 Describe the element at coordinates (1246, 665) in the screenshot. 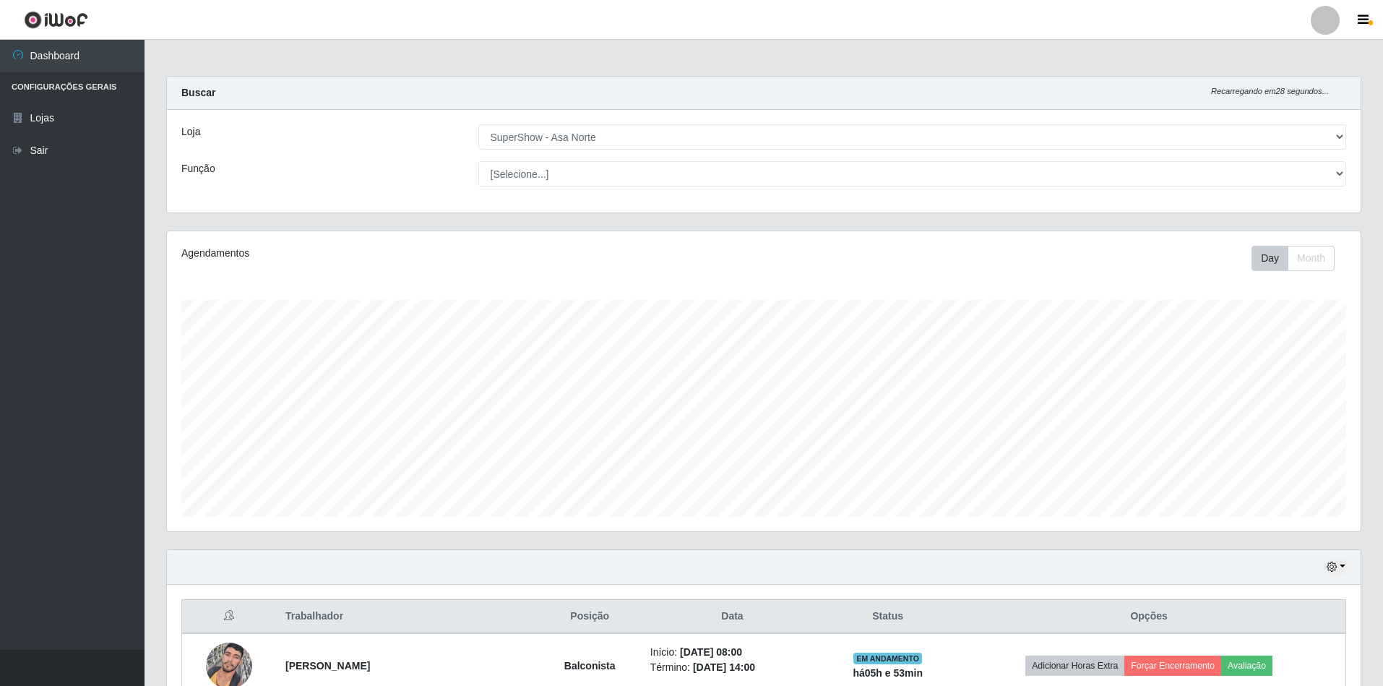

I see `button: Avaliação` at that location.